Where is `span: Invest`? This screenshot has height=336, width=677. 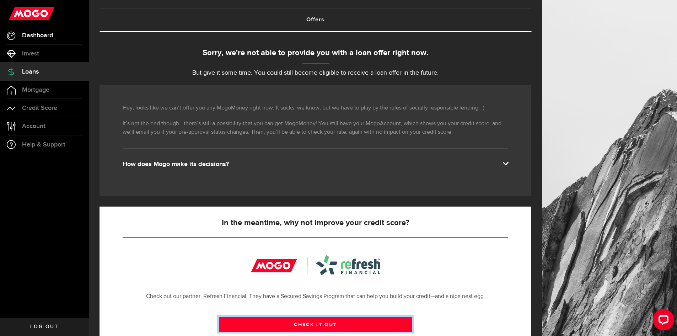 span: Invest is located at coordinates (31, 54).